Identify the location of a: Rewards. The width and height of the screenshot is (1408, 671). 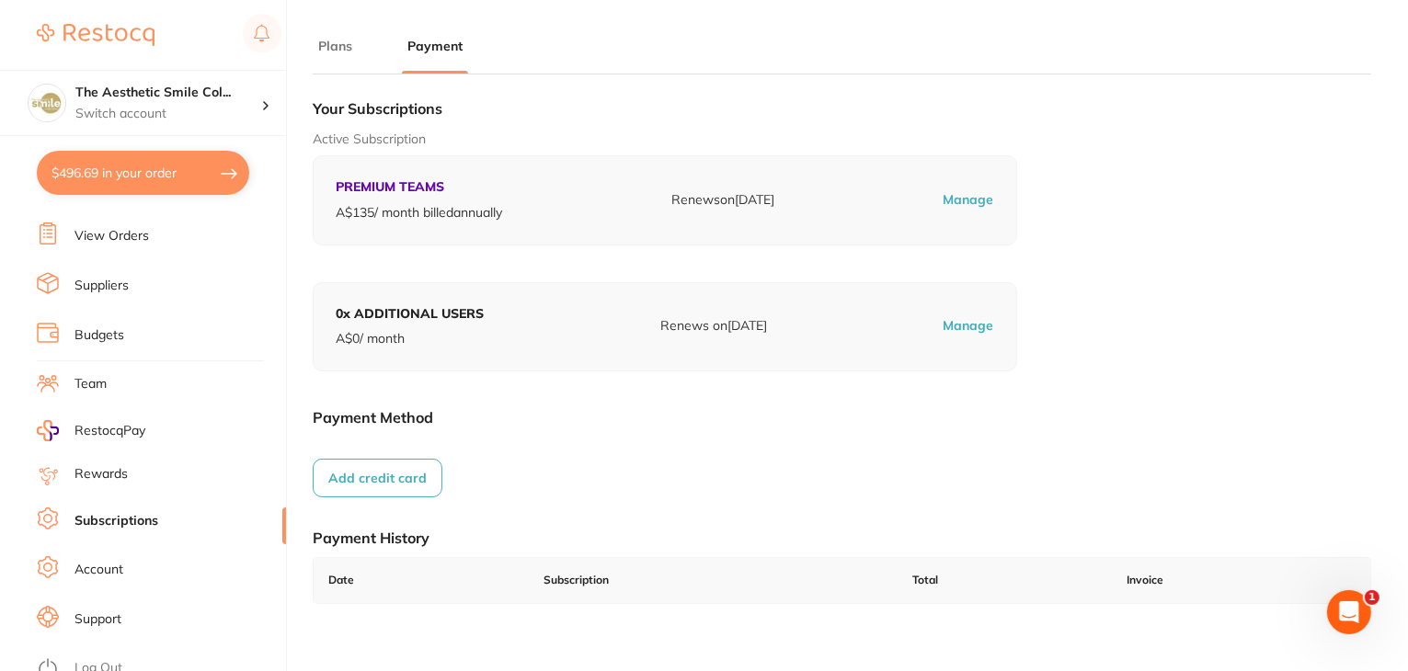
(101, 475).